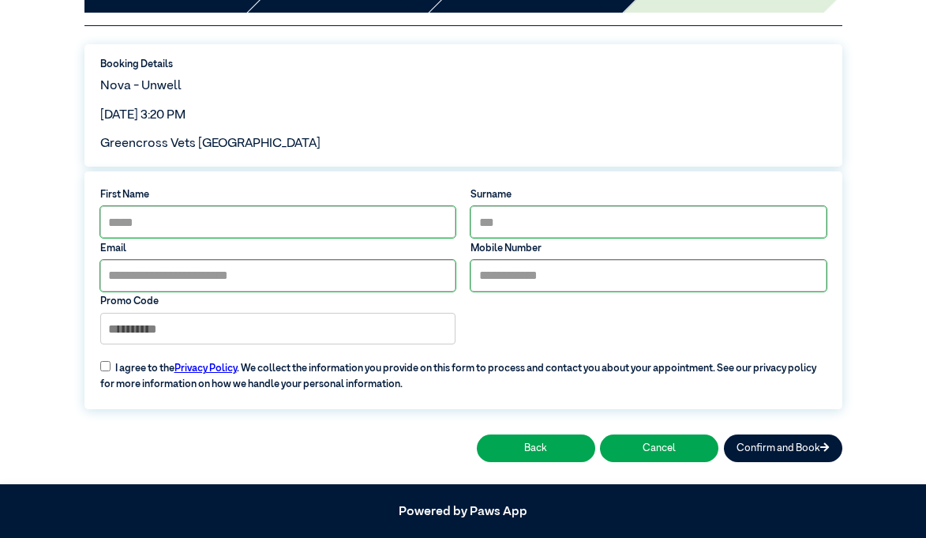  What do you see at coordinates (659, 448) in the screenshot?
I see `button: Cancel` at bounding box center [659, 448].